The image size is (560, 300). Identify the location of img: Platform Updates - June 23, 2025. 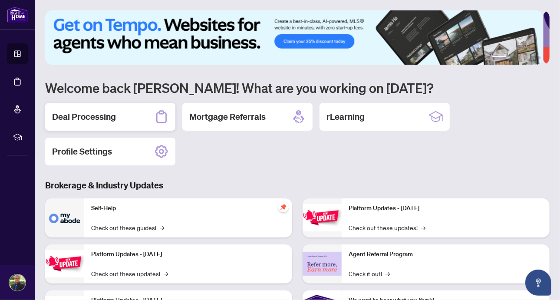
(322, 218).